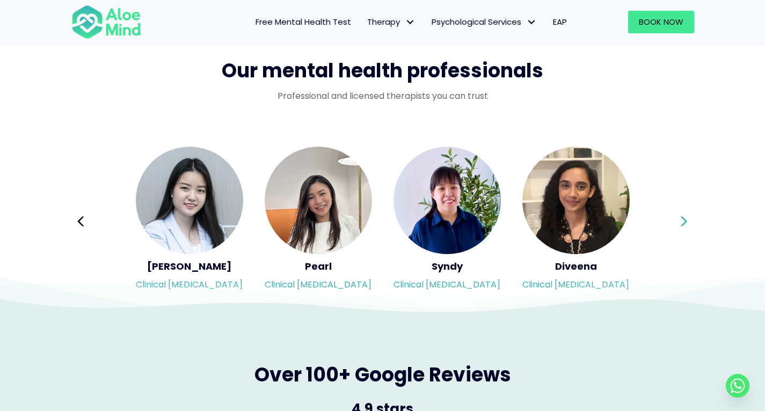  I want to click on h5: Syndy, so click(447, 266).